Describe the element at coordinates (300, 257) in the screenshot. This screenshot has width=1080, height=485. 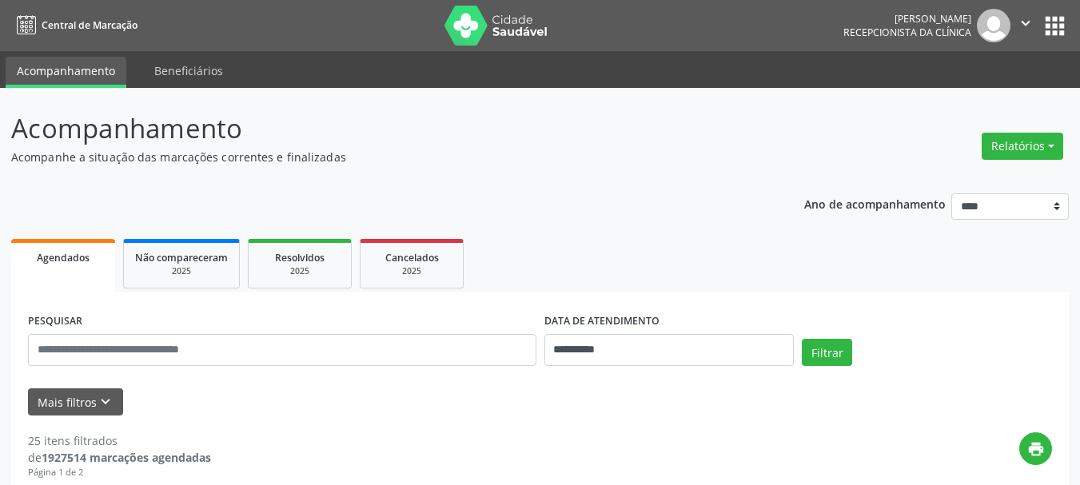
I see `span: Resolvidos` at that location.